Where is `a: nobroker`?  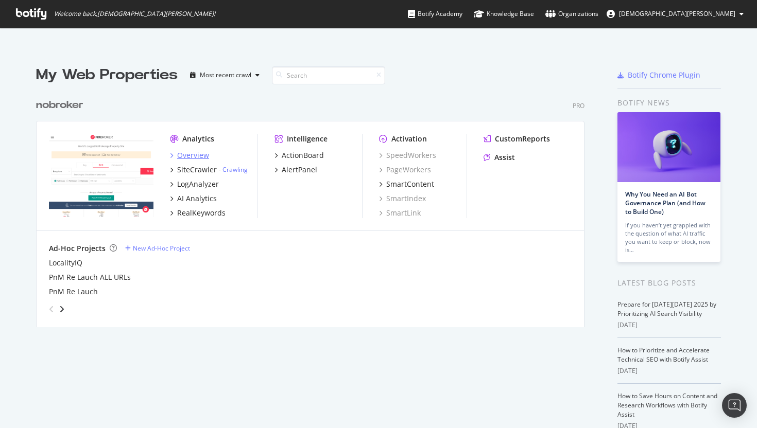
a: nobroker is located at coordinates (62, 105).